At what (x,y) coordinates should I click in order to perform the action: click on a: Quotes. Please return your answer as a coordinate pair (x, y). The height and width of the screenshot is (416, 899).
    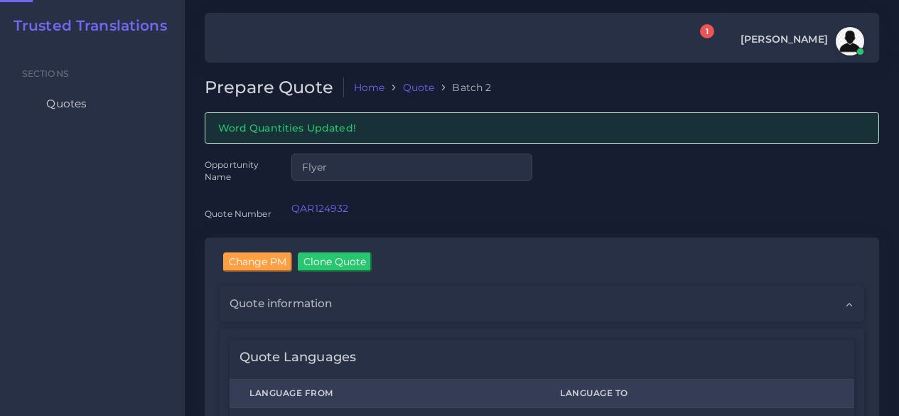
    Looking at the image, I should click on (92, 104).